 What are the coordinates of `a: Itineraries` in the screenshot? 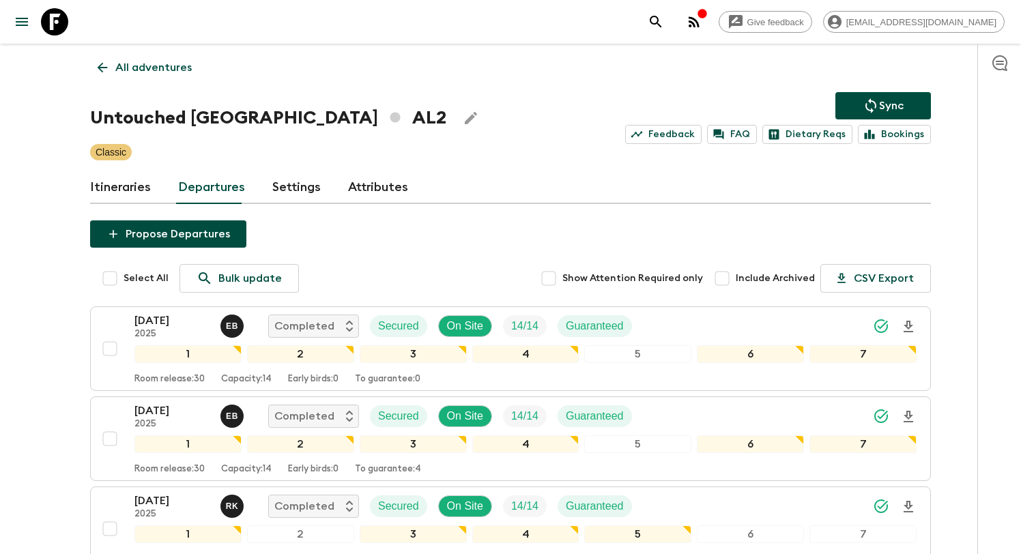 It's located at (120, 188).